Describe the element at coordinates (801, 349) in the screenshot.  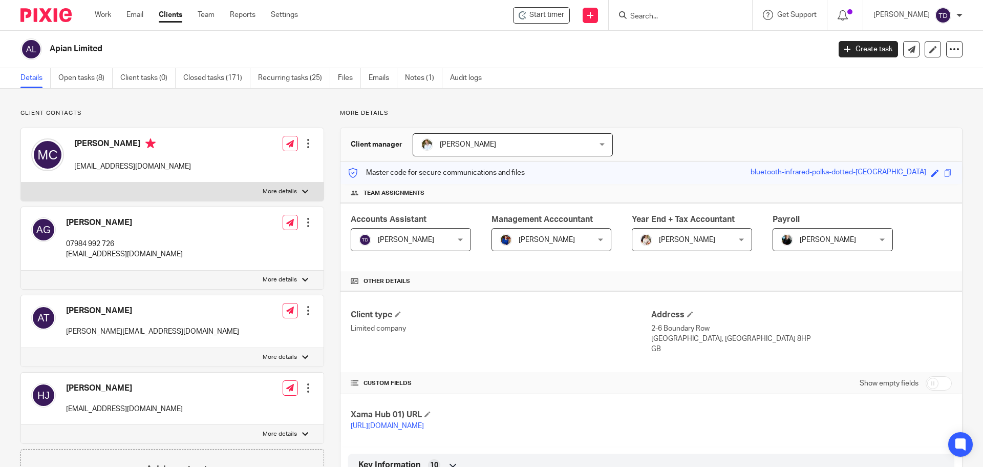
I see `p: GB` at that location.